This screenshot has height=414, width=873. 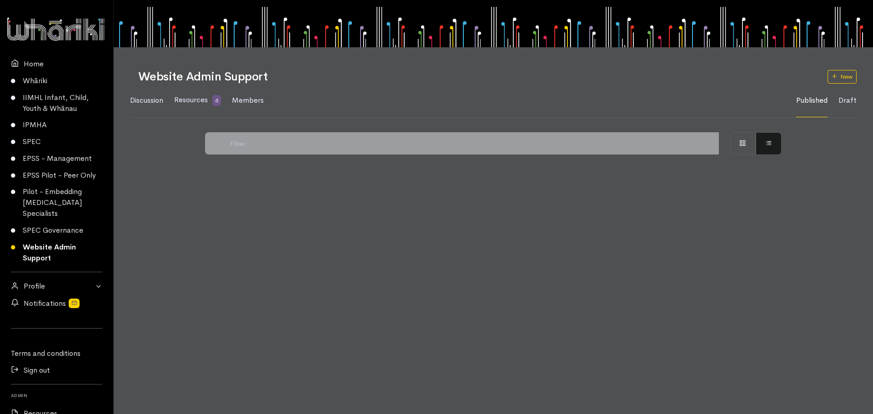 I want to click on a: Resources 6, so click(x=197, y=101).